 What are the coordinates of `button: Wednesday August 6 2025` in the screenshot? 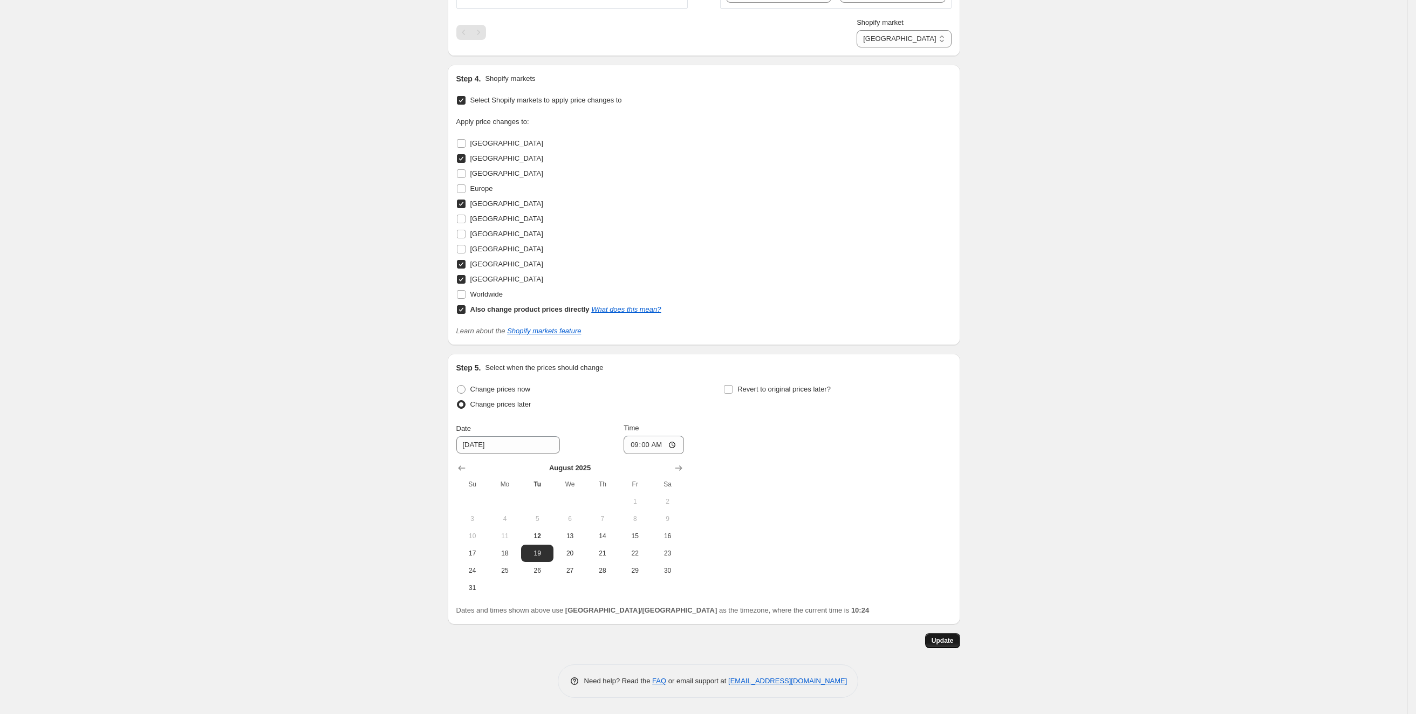 It's located at (569, 519).